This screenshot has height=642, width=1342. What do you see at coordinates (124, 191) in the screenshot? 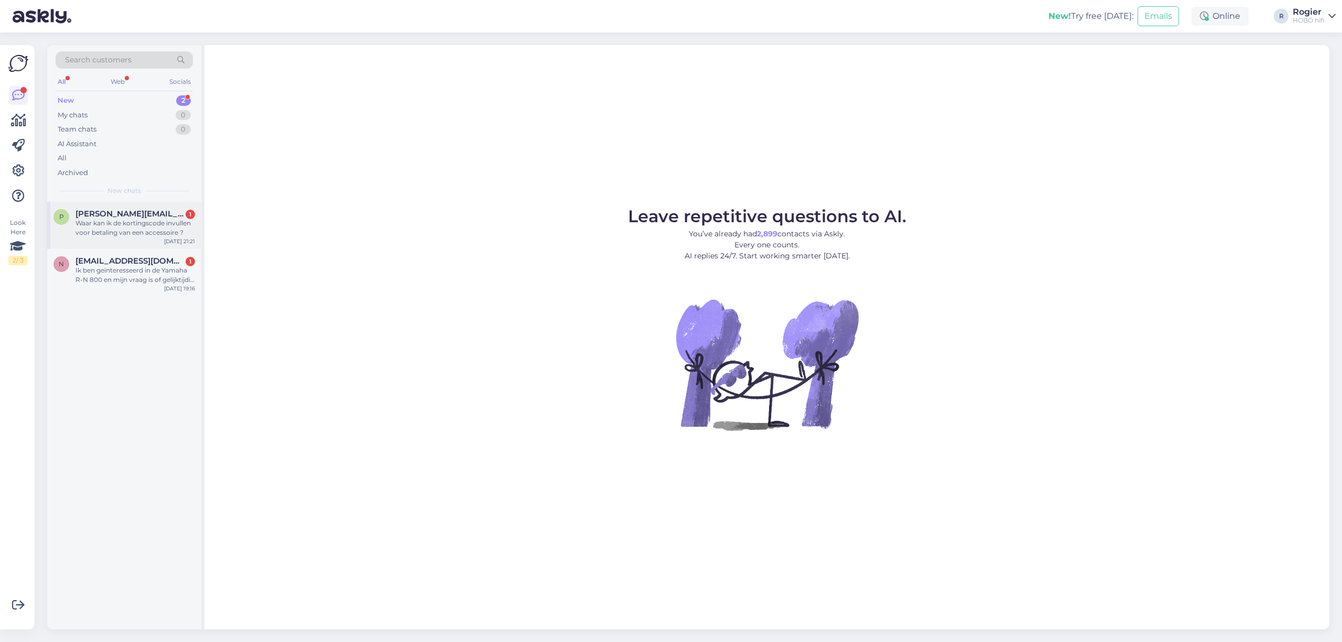
I see `span: New chats` at bounding box center [124, 191].